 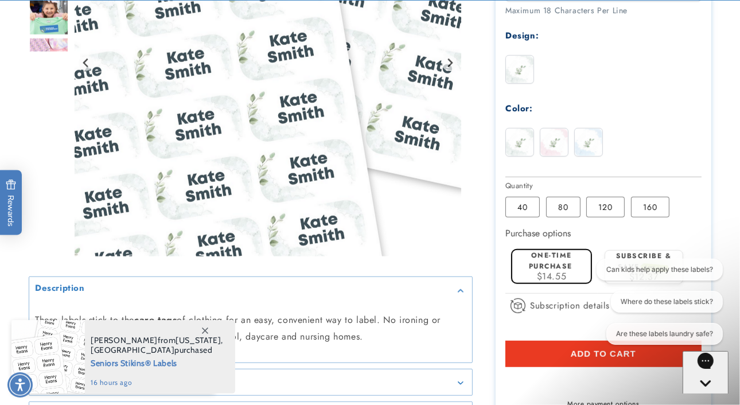 I want to click on button: Are these labels laundry safe?, so click(x=77, y=75).